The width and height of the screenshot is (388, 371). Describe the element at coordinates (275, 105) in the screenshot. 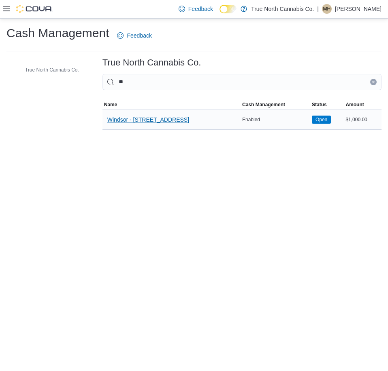

I see `button: Cash Management` at that location.